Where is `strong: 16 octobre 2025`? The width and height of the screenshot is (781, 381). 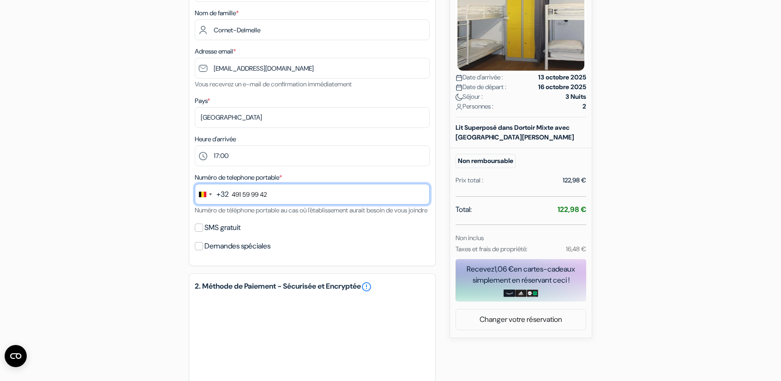
strong: 16 octobre 2025 is located at coordinates (562, 87).